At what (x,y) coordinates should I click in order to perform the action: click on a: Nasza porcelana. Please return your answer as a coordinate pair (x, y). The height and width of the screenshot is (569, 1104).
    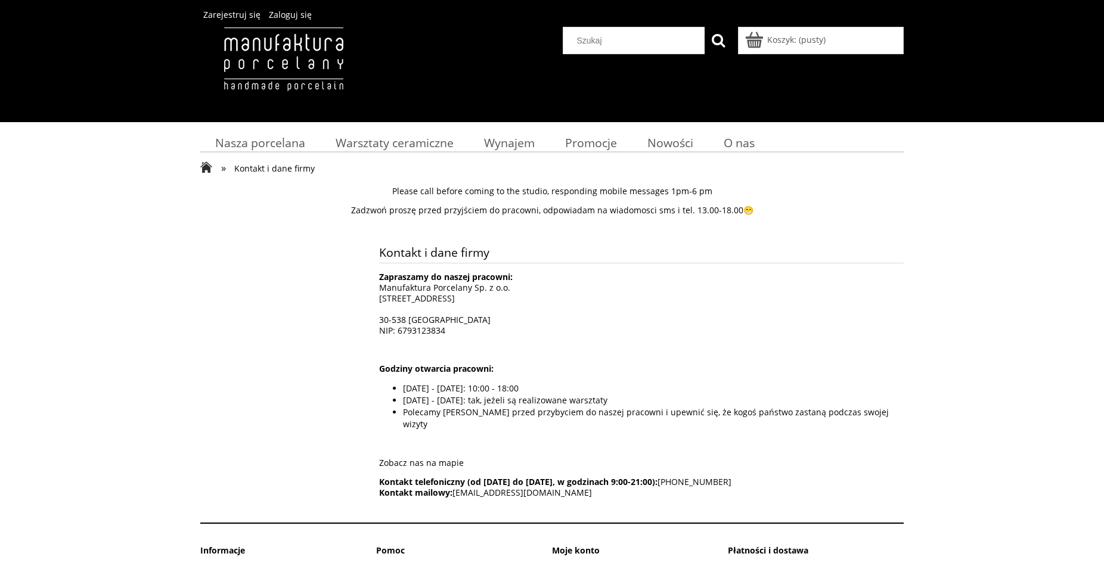
    Looking at the image, I should click on (261, 143).